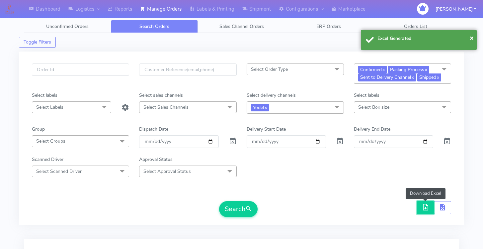 This screenshot has width=483, height=249. What do you see at coordinates (50, 107) in the screenshot?
I see `span: Select Labels` at bounding box center [50, 107].